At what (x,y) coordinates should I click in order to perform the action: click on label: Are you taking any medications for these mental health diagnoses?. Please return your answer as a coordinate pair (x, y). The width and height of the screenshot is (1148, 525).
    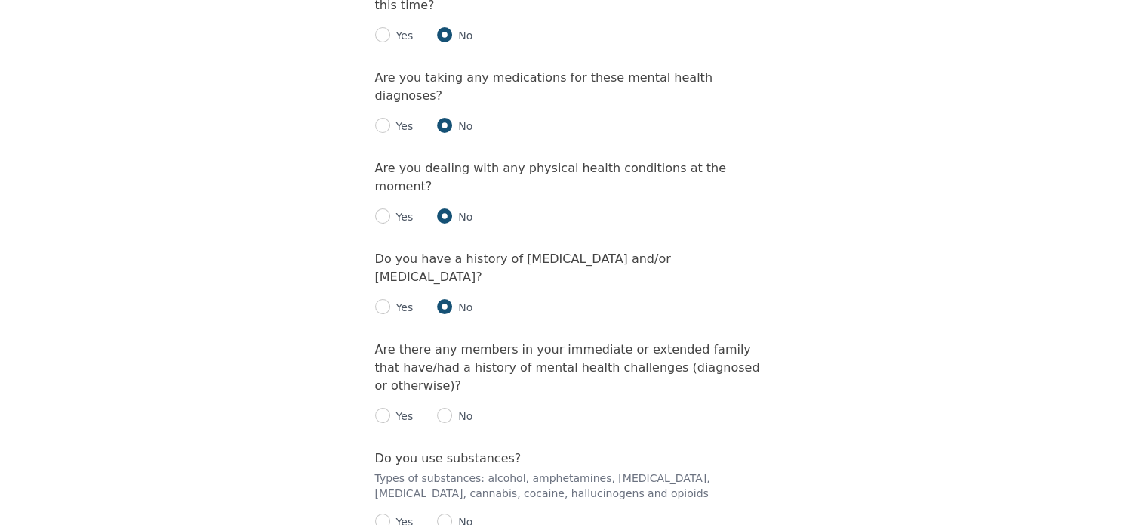
    Looking at the image, I should click on (543, 86).